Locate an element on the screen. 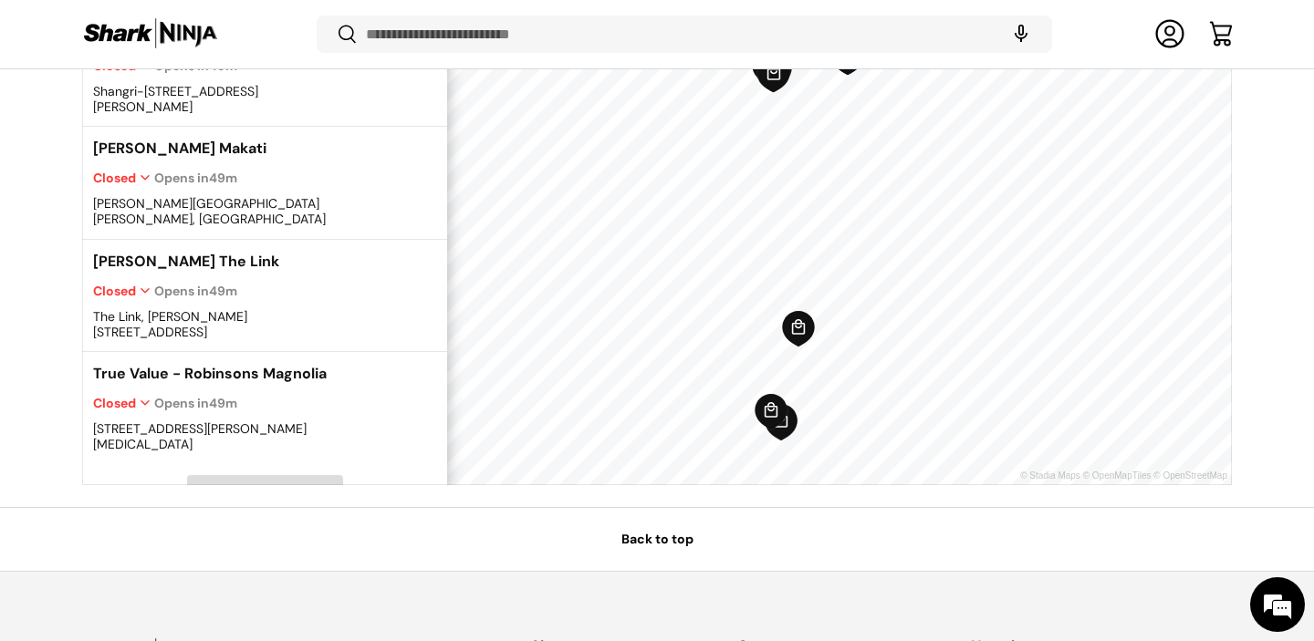 Image resolution: width=1314 pixels, height=641 pixels. a: © Stadia Maps is located at coordinates (1050, 475).